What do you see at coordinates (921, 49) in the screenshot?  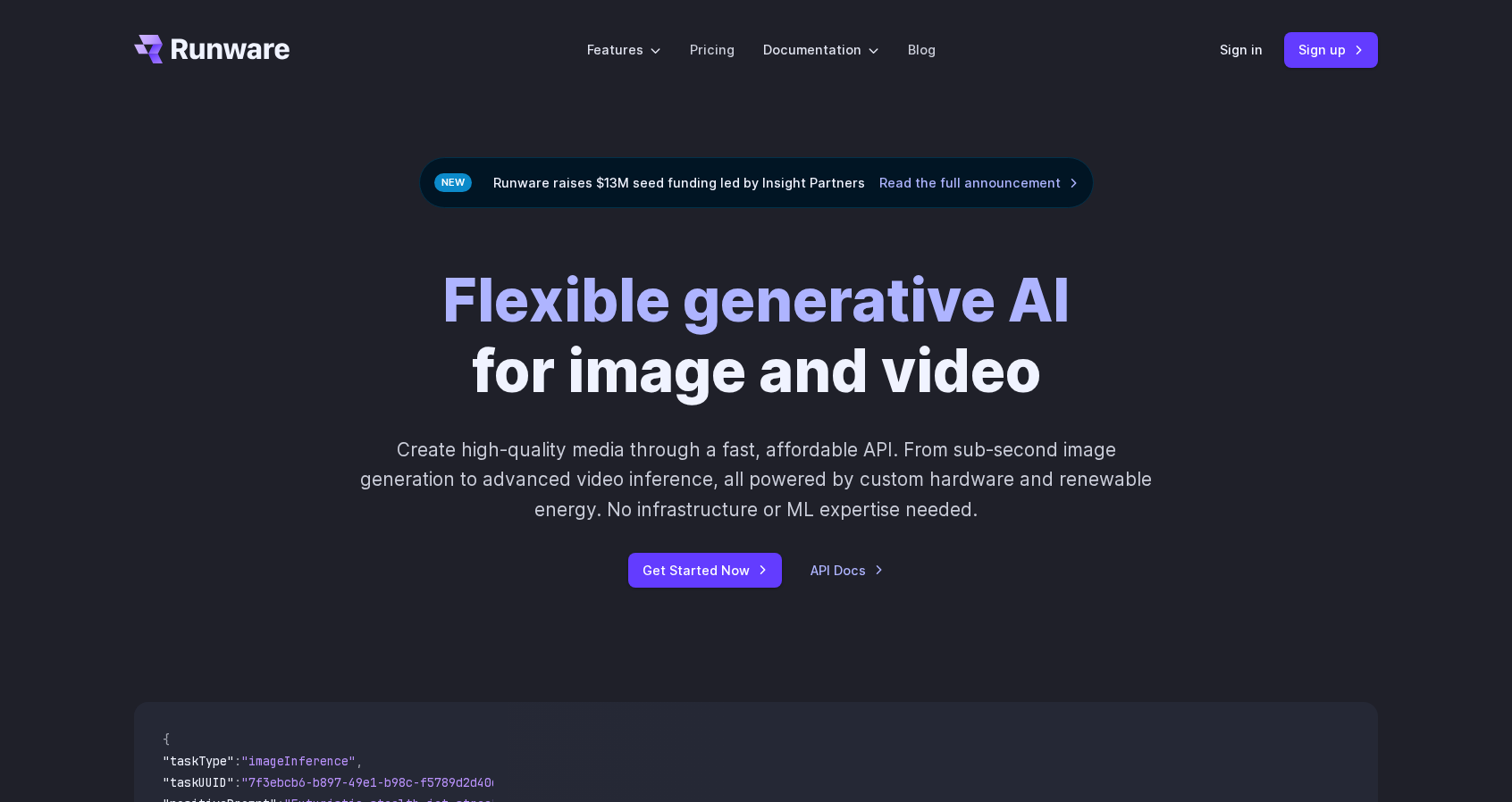 I see `a: Blog` at bounding box center [921, 49].